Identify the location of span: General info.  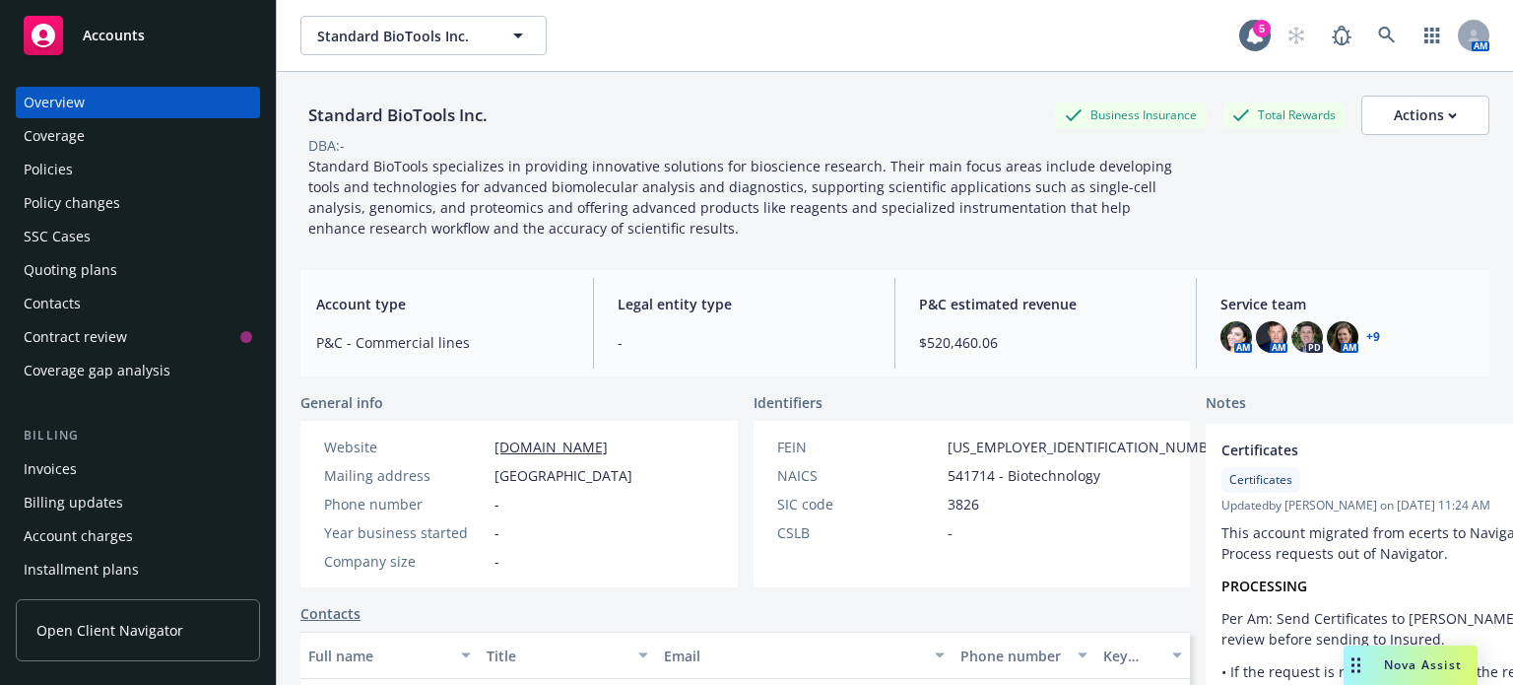
(342, 402).